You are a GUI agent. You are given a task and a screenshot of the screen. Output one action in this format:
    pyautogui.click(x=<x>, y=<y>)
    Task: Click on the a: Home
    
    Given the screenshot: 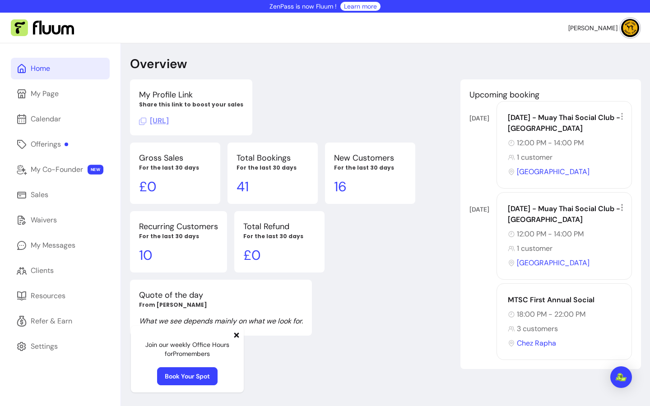 What is the action you would take?
    pyautogui.click(x=60, y=69)
    